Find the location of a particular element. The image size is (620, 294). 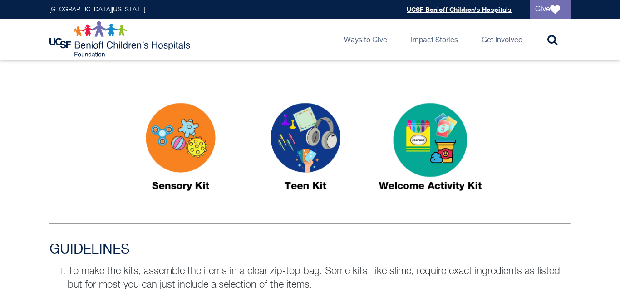

a: Give is located at coordinates (550, 10).